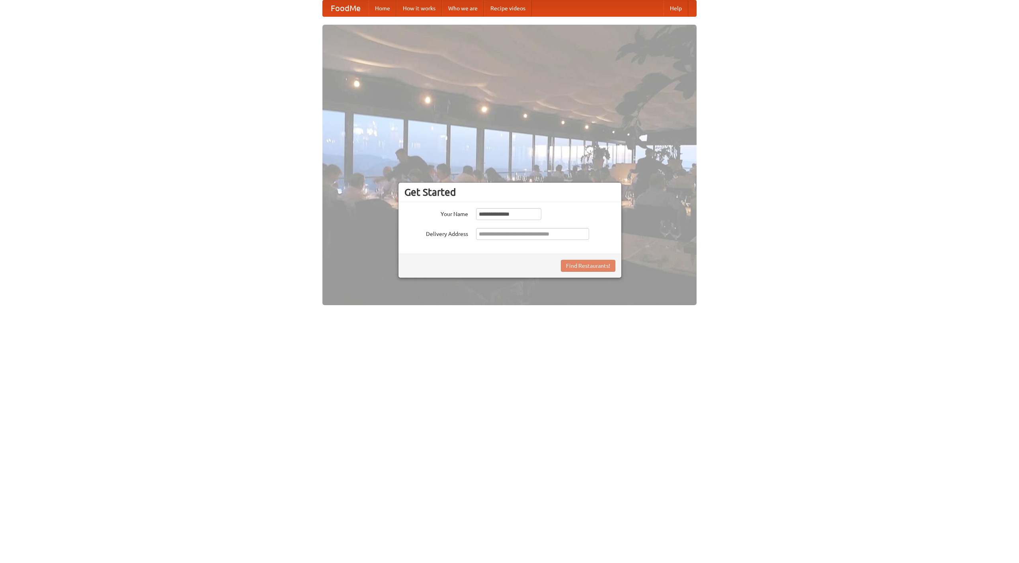  I want to click on button: Find Restaurants!, so click(588, 266).